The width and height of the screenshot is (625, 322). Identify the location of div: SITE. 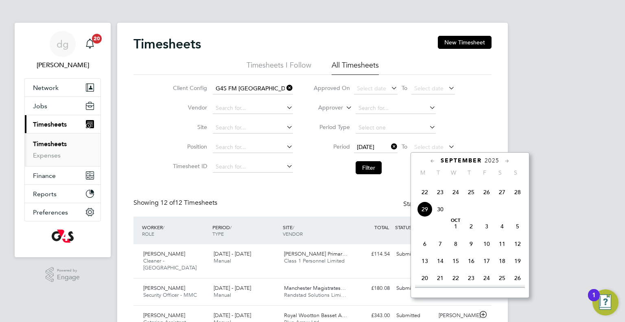
(316, 230).